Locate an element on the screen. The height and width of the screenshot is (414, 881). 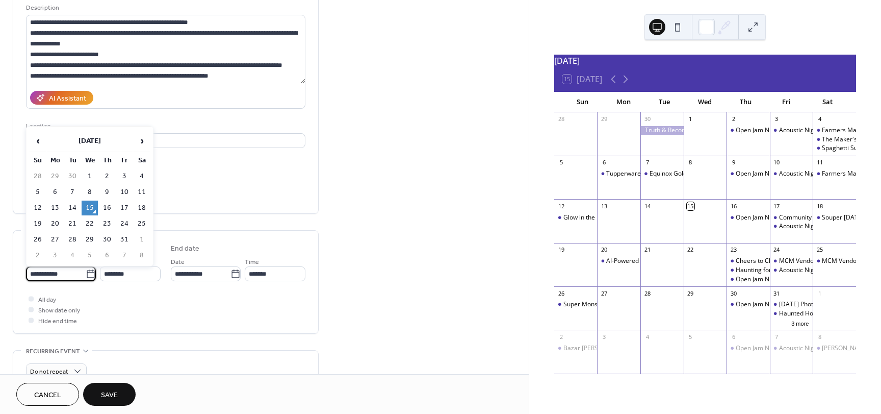
td: 27 is located at coordinates (55, 239).